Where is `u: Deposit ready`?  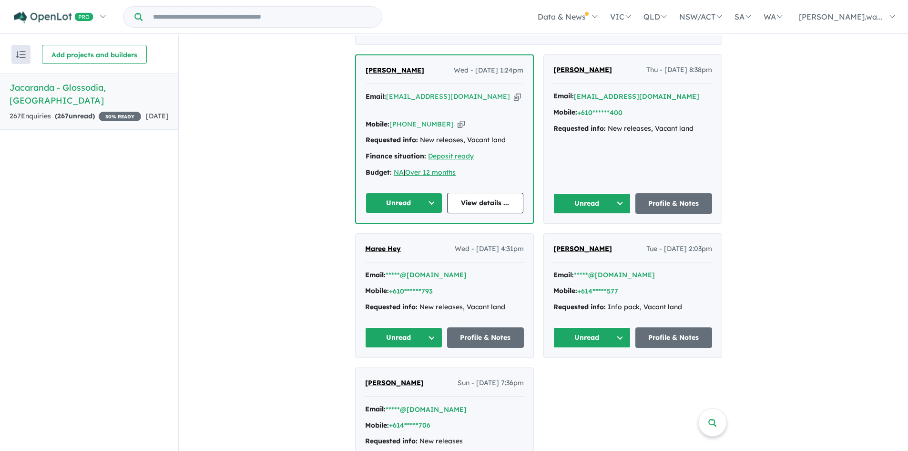 u: Deposit ready is located at coordinates (451, 156).